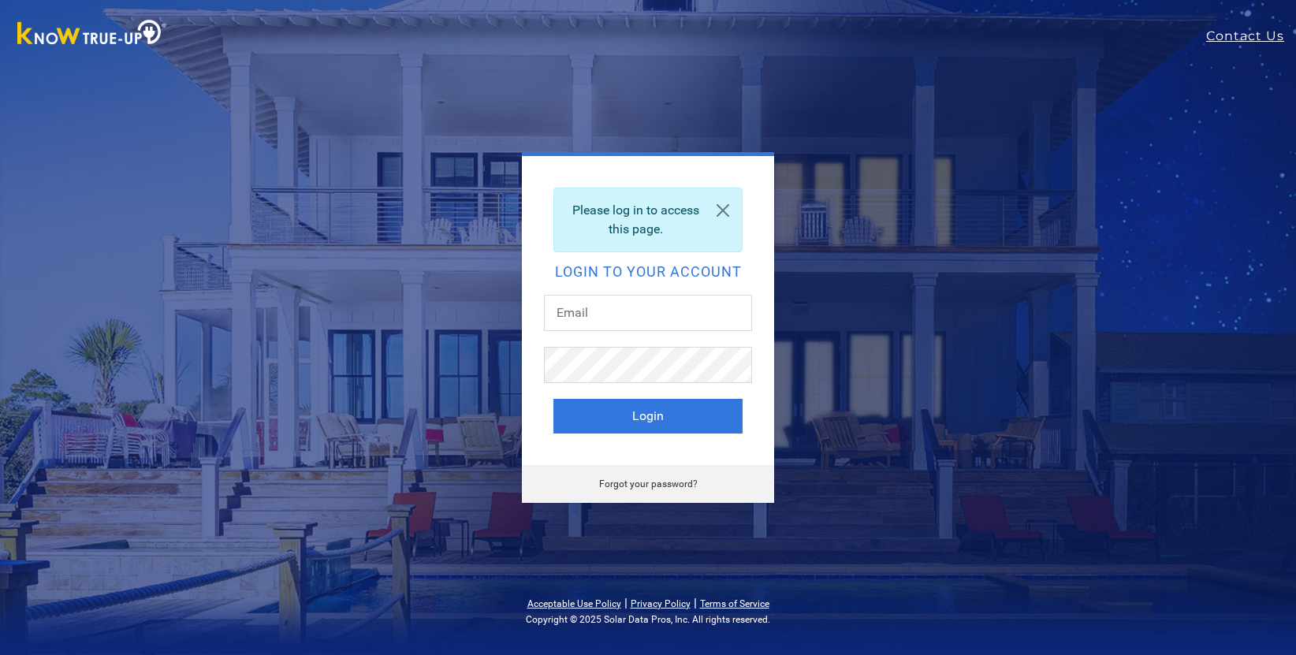  What do you see at coordinates (574, 604) in the screenshot?
I see `a: Acceptable Use Policy` at bounding box center [574, 604].